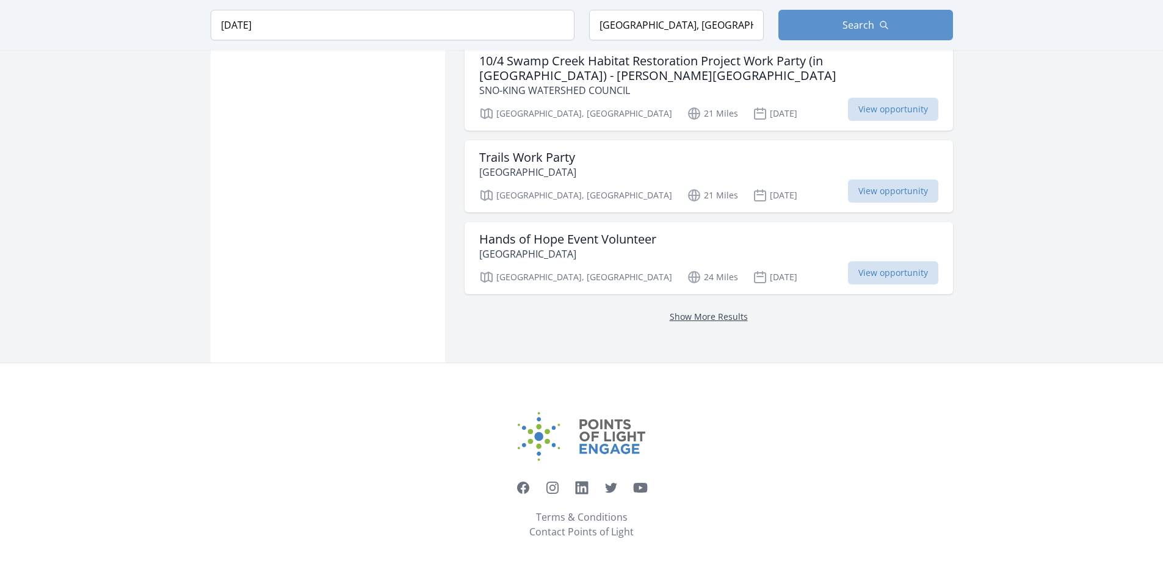 This screenshot has height=561, width=1163. What do you see at coordinates (712, 277) in the screenshot?
I see `p: 24 Miles` at bounding box center [712, 277].